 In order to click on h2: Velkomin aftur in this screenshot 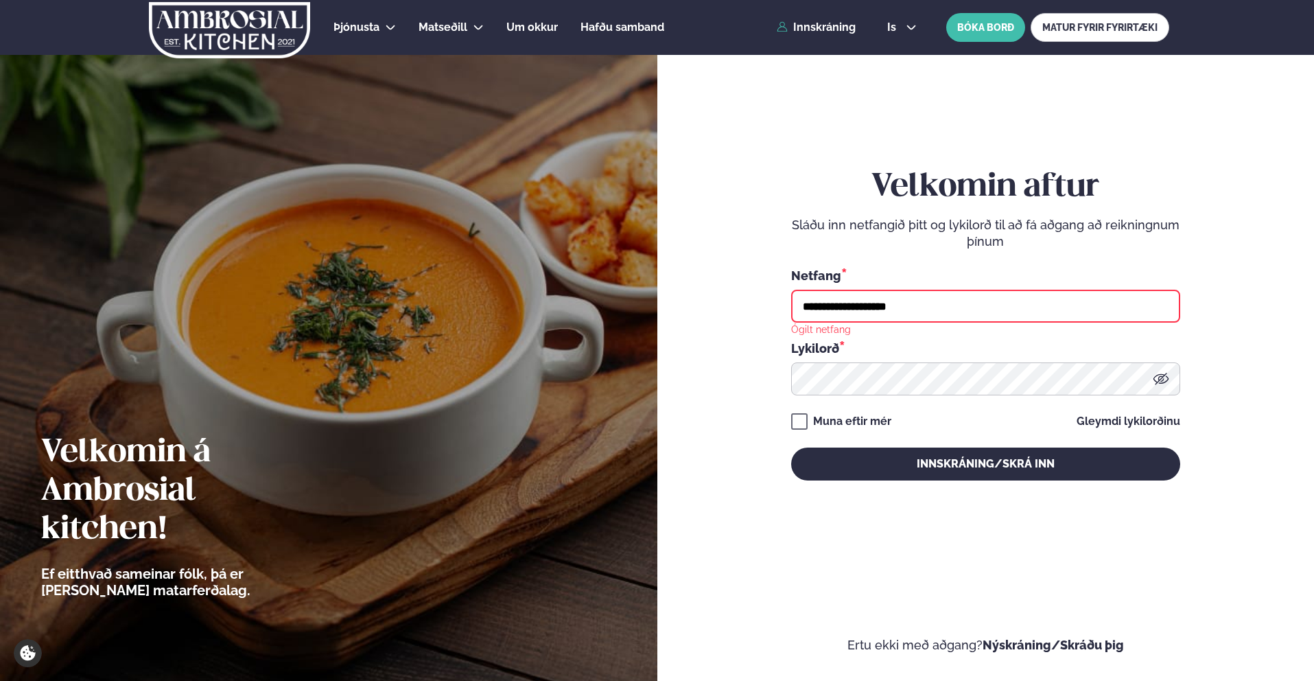, I will do `click(985, 187)`.